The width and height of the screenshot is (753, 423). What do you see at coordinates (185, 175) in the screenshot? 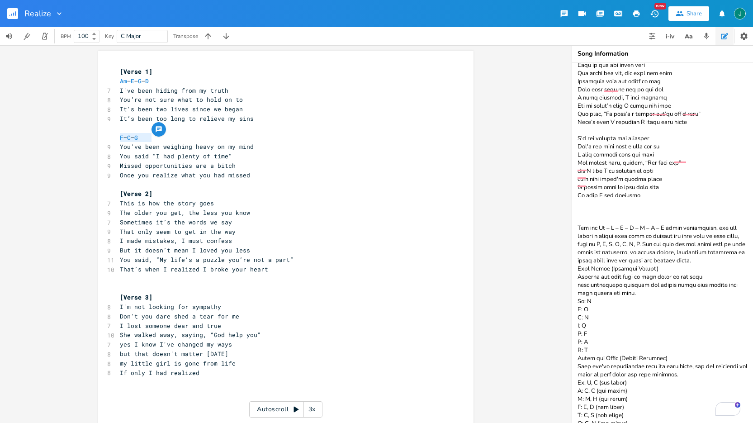
I see `span: Once you realize what you had missed` at bounding box center [185, 175].